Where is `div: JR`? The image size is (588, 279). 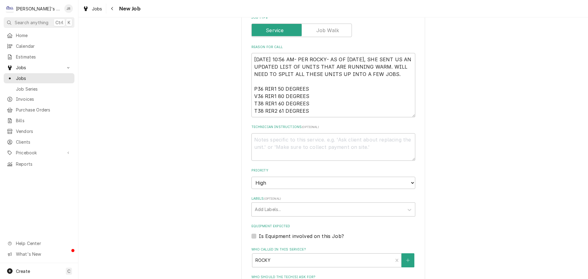 div: JR is located at coordinates (69, 9).